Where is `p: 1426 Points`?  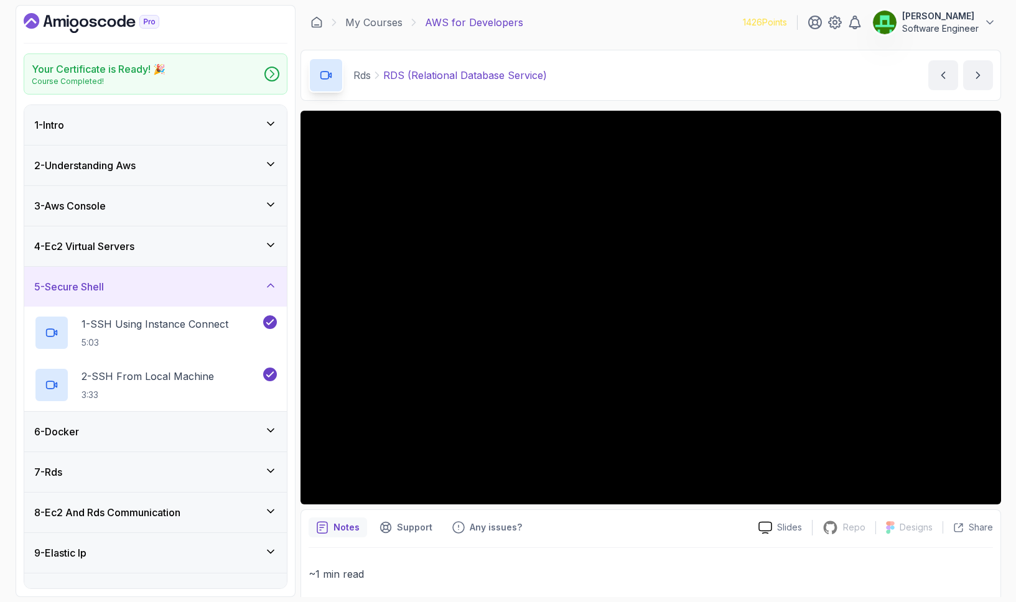
p: 1426 Points is located at coordinates (765, 22).